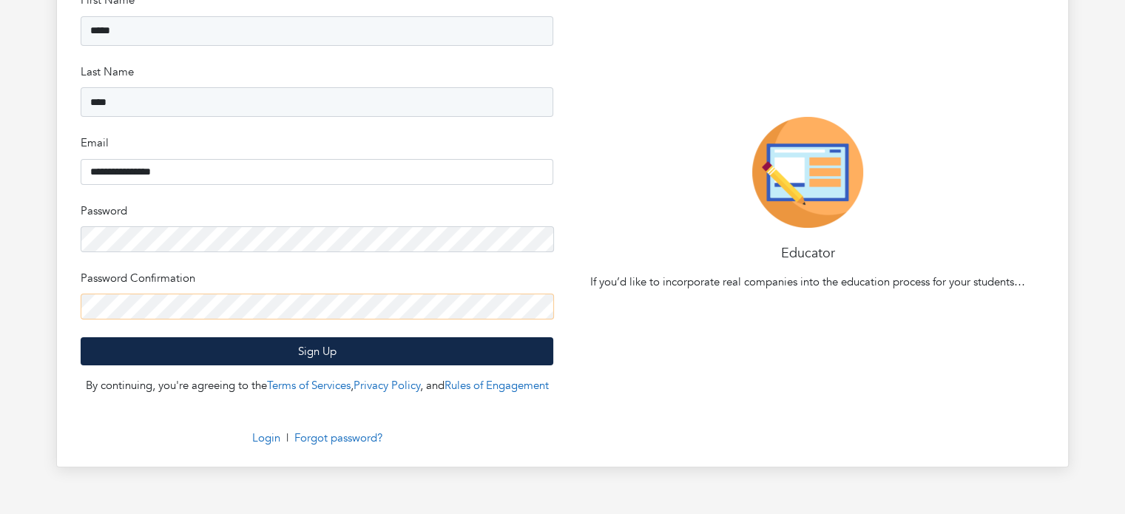 The height and width of the screenshot is (514, 1125). What do you see at coordinates (496, 385) in the screenshot?
I see `a: Rules of Engagement` at bounding box center [496, 385].